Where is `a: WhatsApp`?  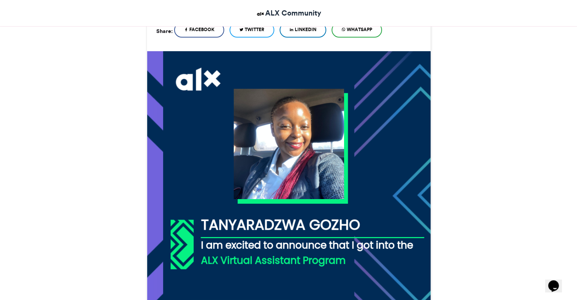
a: WhatsApp is located at coordinates (357, 30).